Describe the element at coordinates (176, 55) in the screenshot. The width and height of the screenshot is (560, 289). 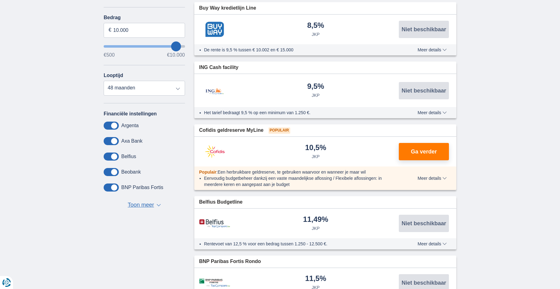
I see `span: €10.000` at that location.